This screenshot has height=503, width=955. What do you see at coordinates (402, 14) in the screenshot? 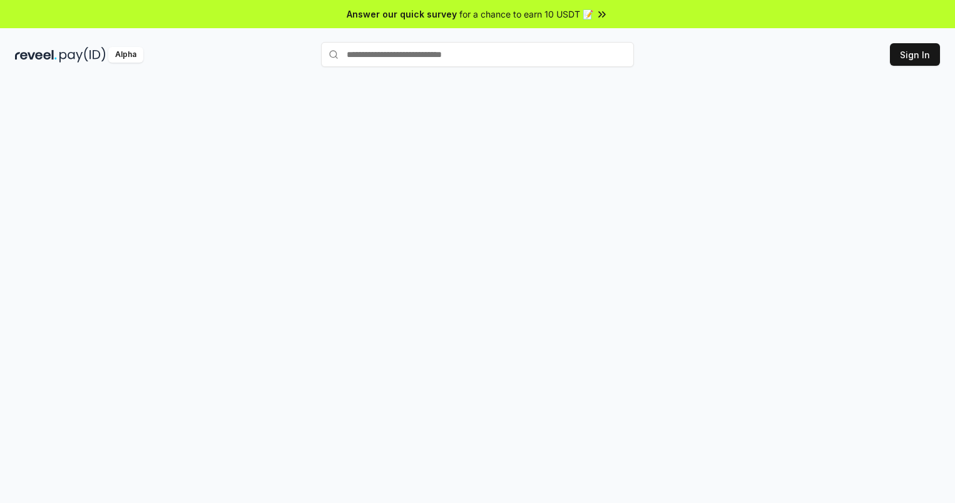
I see `span: Answer our quick survey` at bounding box center [402, 14].